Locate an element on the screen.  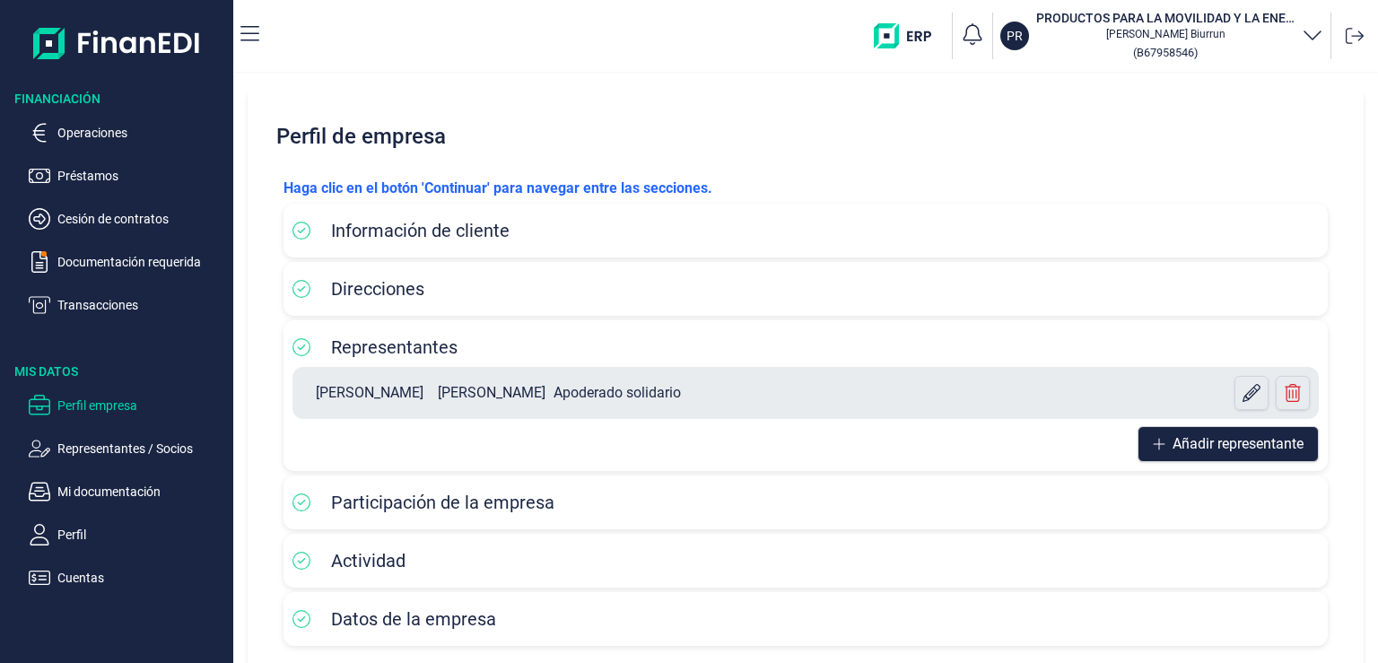
button: Operaciones is located at coordinates (127, 133).